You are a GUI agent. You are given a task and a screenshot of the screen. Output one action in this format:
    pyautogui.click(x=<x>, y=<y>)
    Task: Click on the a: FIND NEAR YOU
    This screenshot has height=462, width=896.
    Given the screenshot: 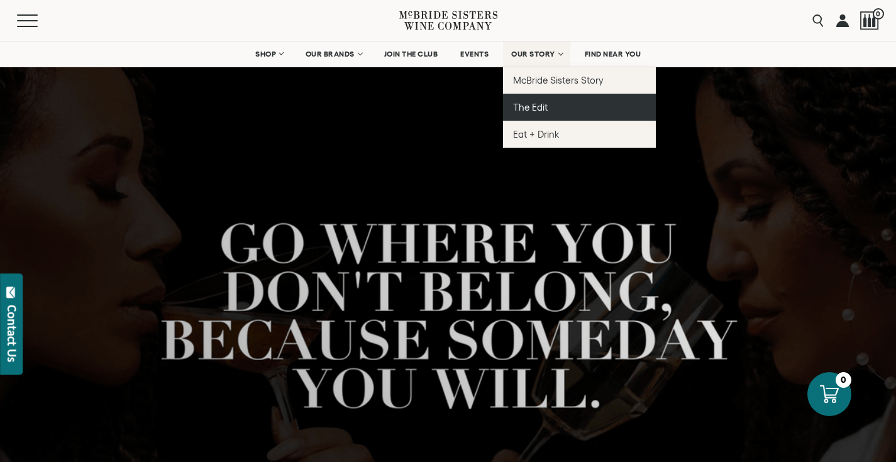 What is the action you would take?
    pyautogui.click(x=613, y=54)
    